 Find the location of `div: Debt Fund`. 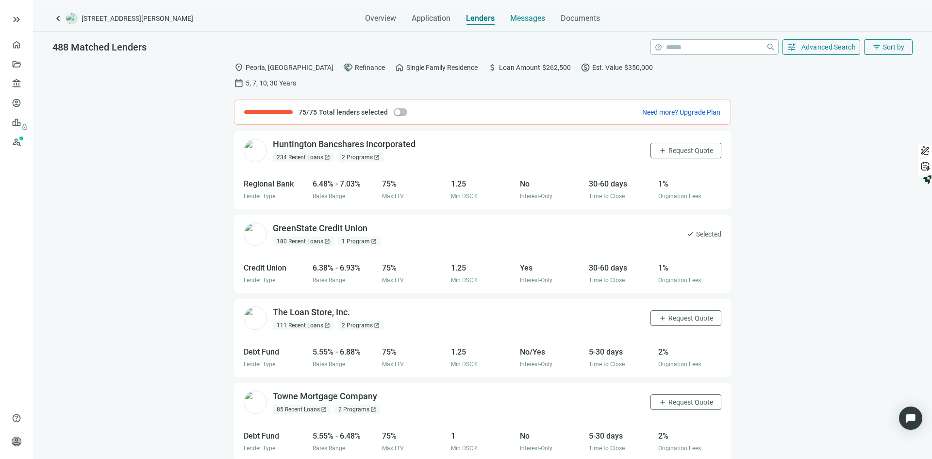

div: Debt Fund is located at coordinates (275, 351).